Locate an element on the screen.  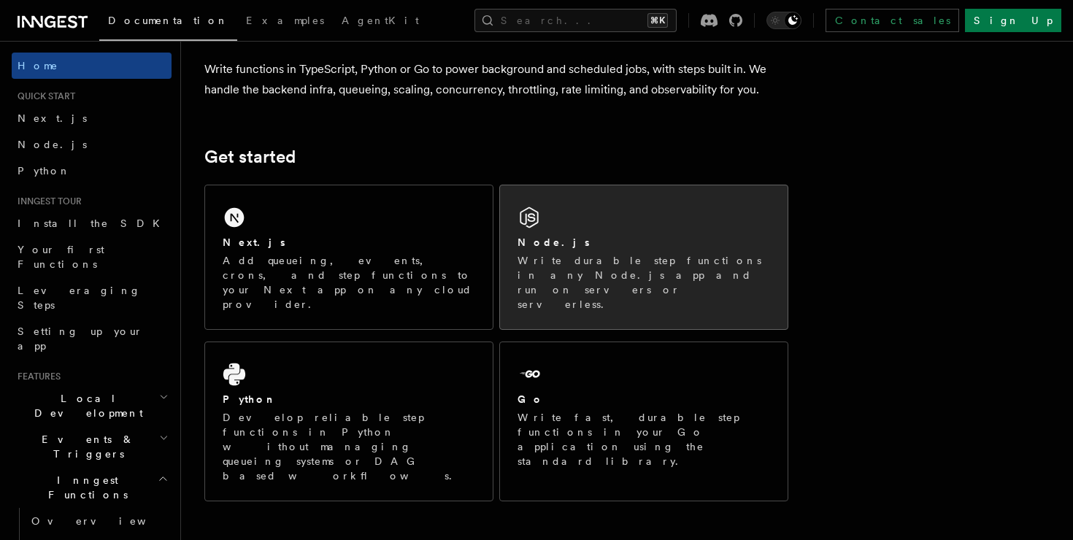
a: Contact sales is located at coordinates (892, 20).